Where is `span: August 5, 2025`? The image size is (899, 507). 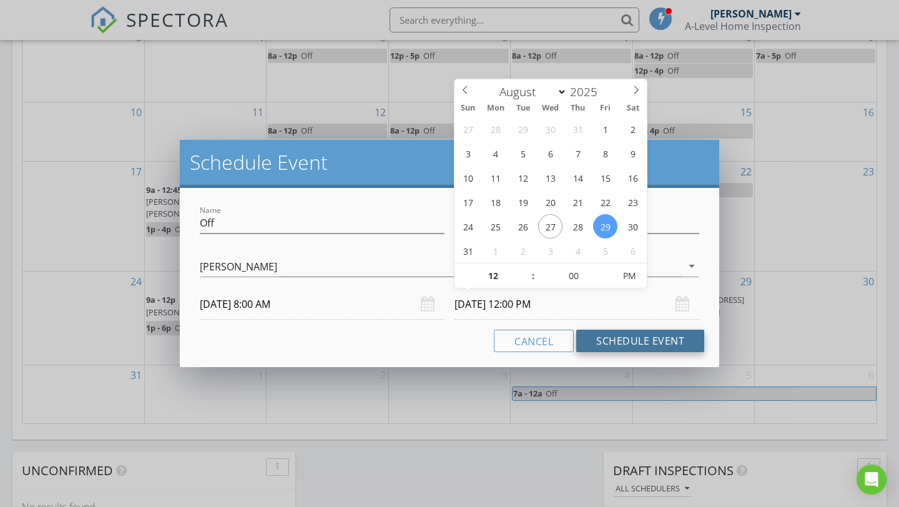 span: August 5, 2025 is located at coordinates (523, 153).